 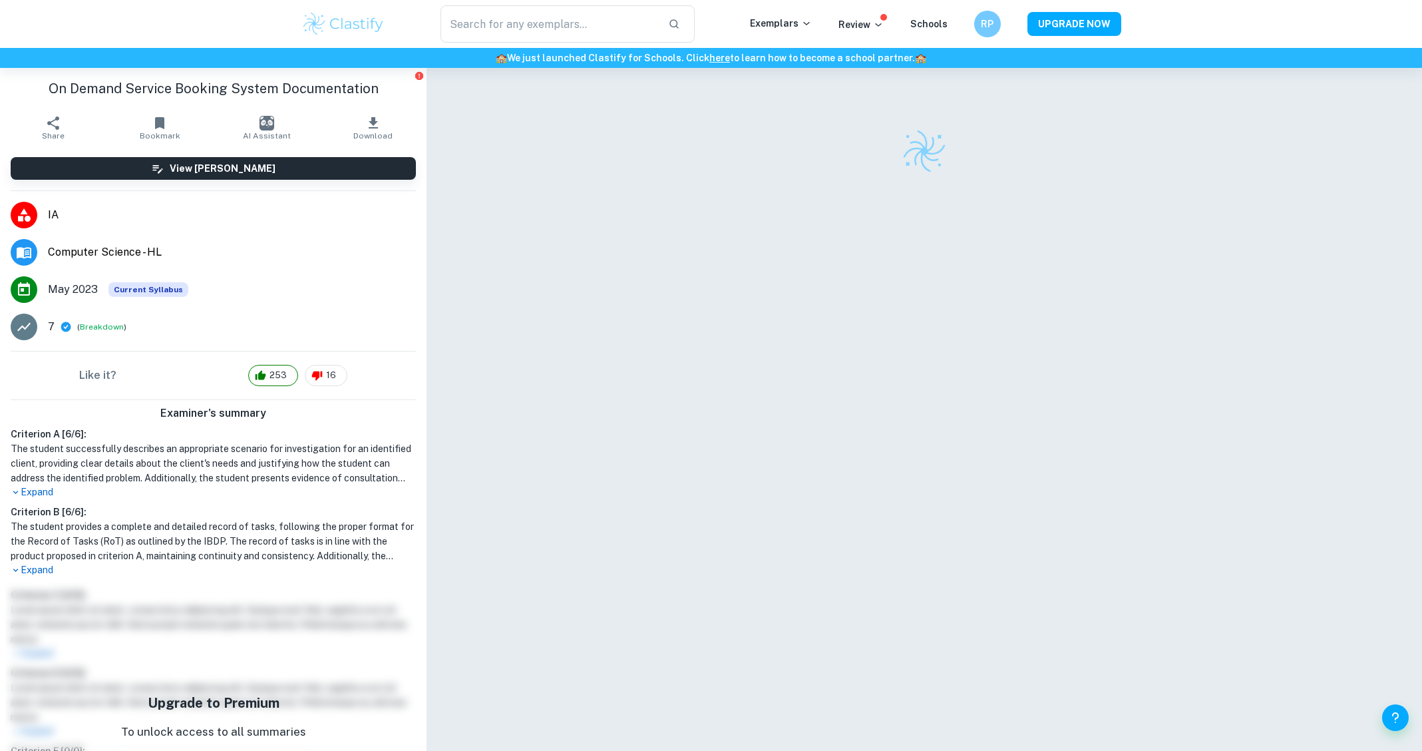 What do you see at coordinates (988, 24) in the screenshot?
I see `button: RP` at bounding box center [988, 24].